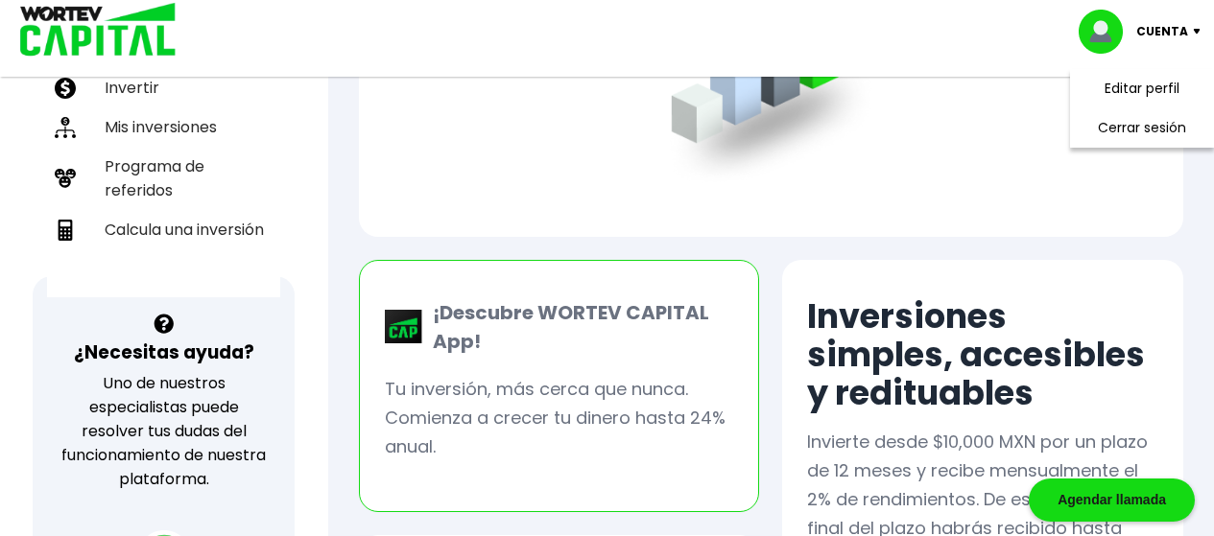 This screenshot has height=536, width=1214. I want to click on a: Editar perfil, so click(1142, 88).